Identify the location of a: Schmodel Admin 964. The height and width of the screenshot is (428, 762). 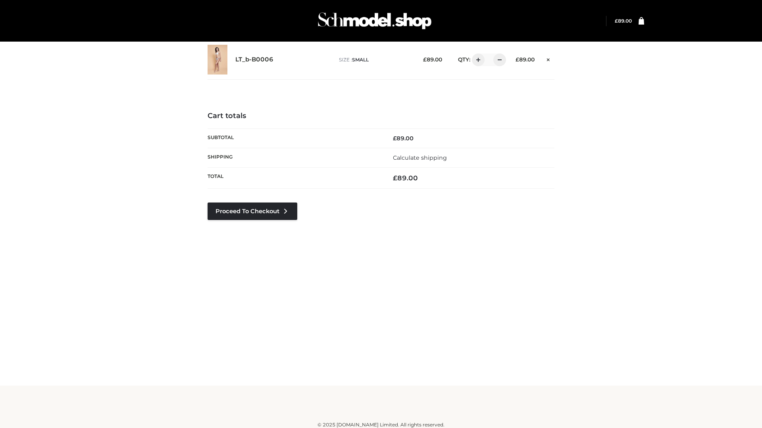
(375, 21).